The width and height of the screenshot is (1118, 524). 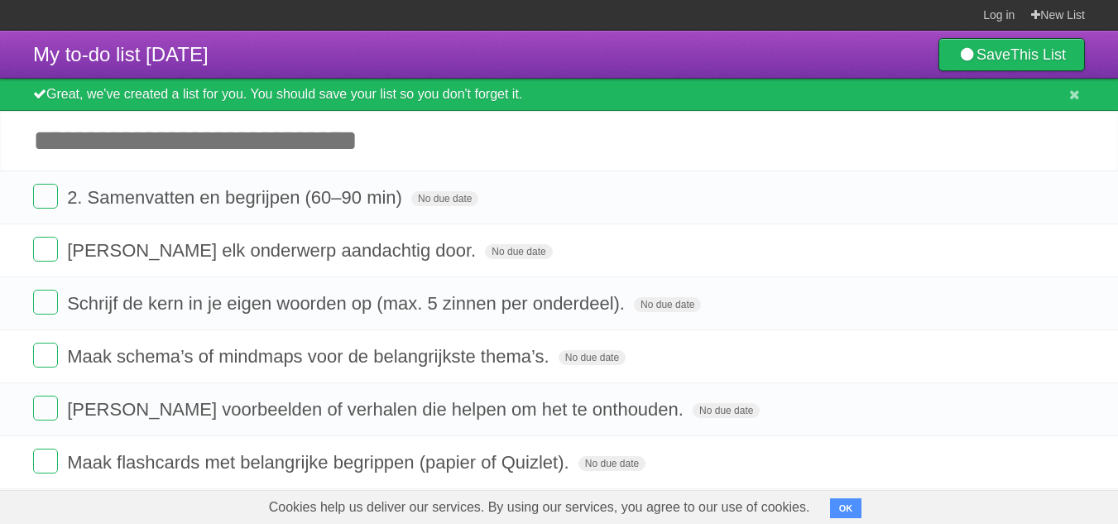 What do you see at coordinates (310, 356) in the screenshot?
I see `span: Maak schema’s of mindmaps voor de belangrijkste thema’s.` at bounding box center [310, 356].